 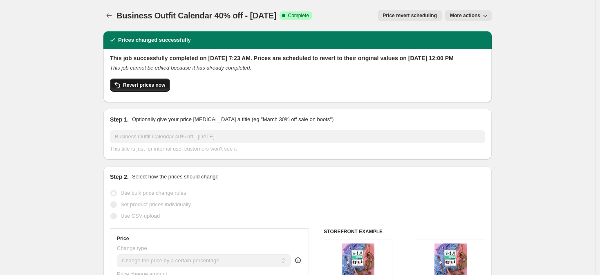 I want to click on h2: Step 2., so click(x=119, y=177).